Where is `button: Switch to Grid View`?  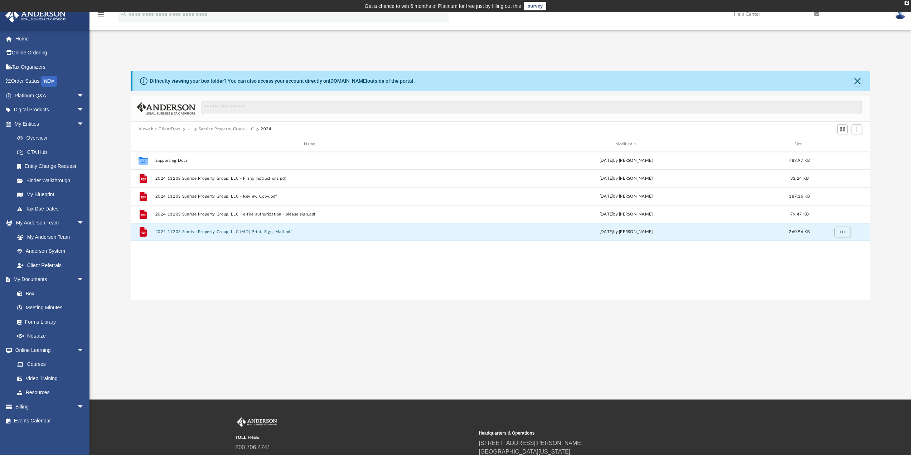
button: Switch to Grid View is located at coordinates (843, 129).